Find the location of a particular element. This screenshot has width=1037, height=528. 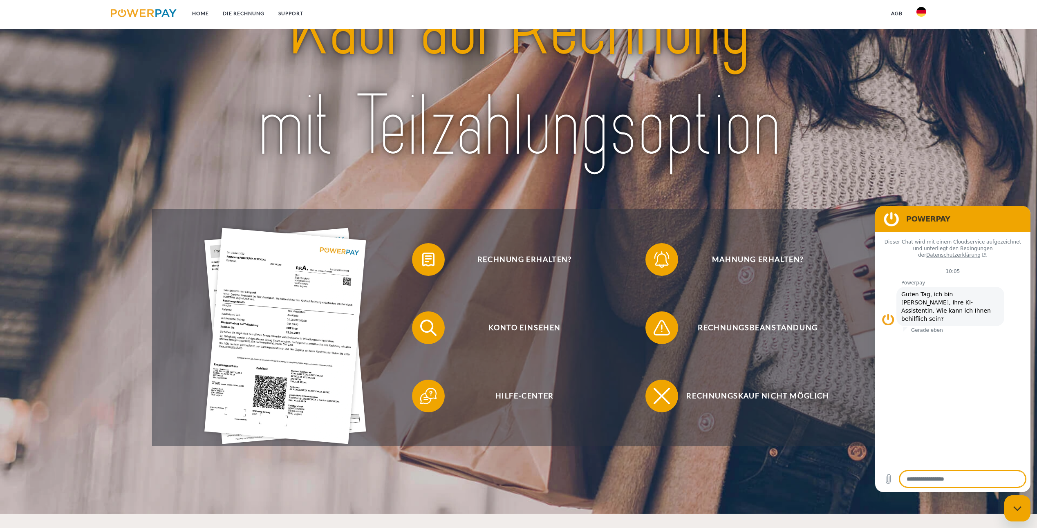

img: single_invoice_powerpay_de.jpg is located at coordinates (285, 336).